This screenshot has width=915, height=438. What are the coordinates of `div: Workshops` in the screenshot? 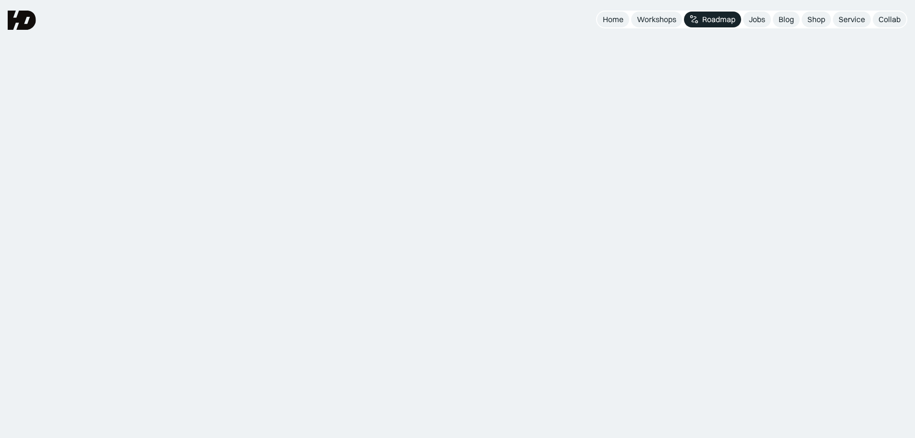 It's located at (657, 19).